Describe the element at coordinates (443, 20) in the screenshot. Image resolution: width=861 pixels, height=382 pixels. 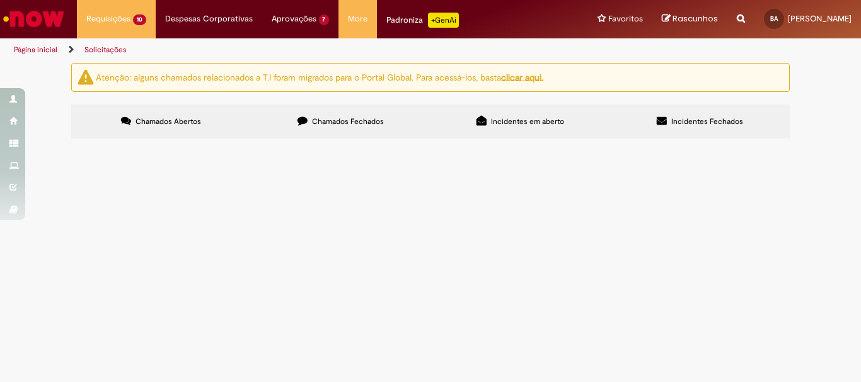
I see `p: +GenAi` at that location.